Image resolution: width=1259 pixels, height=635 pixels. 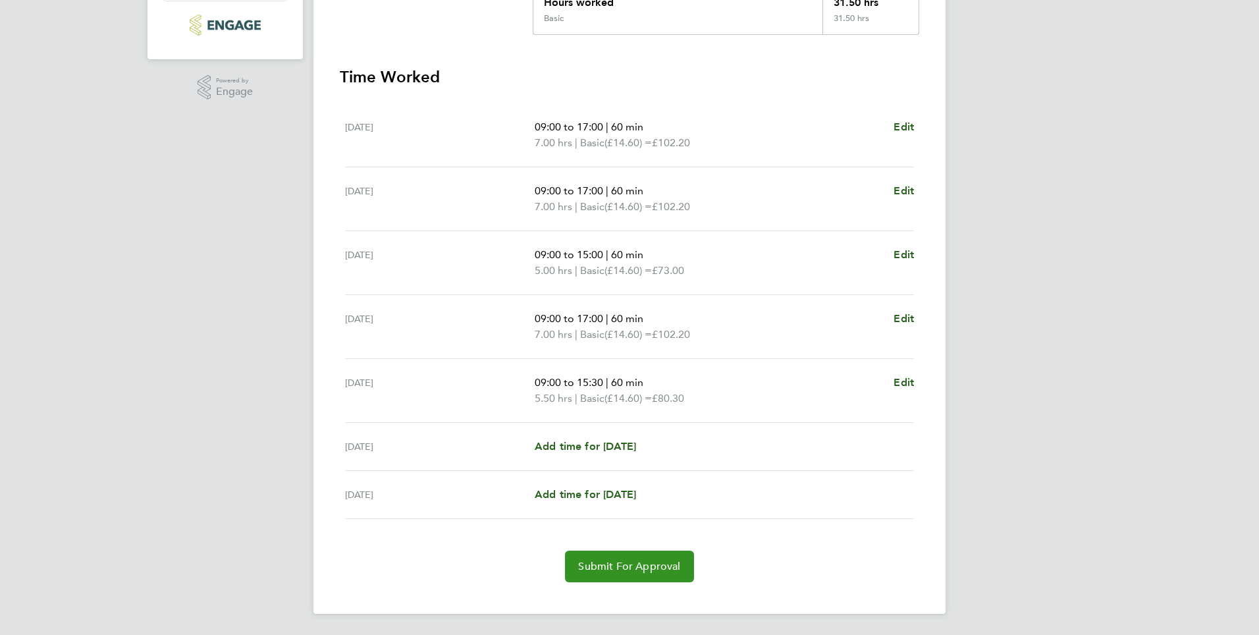 What do you see at coordinates (234, 92) in the screenshot?
I see `span: Engage` at bounding box center [234, 92].